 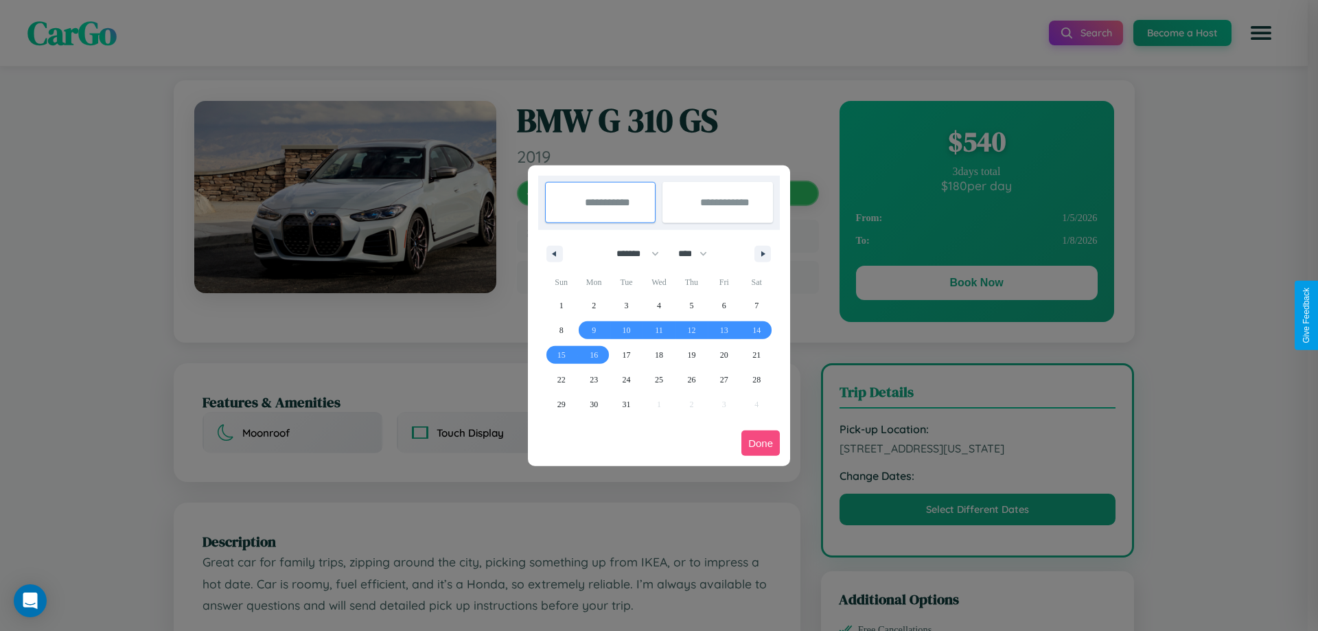 I want to click on span: 22, so click(x=562, y=380).